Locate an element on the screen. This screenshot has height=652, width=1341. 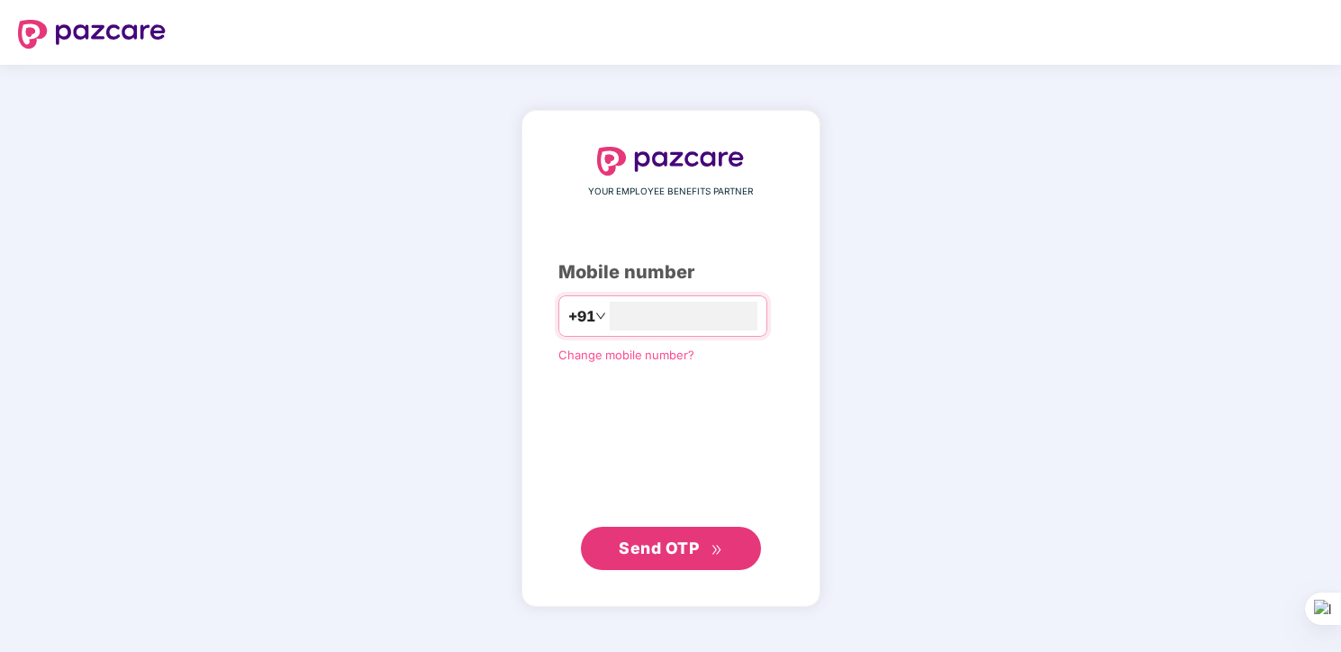
span: Send OTP is located at coordinates (658, 548).